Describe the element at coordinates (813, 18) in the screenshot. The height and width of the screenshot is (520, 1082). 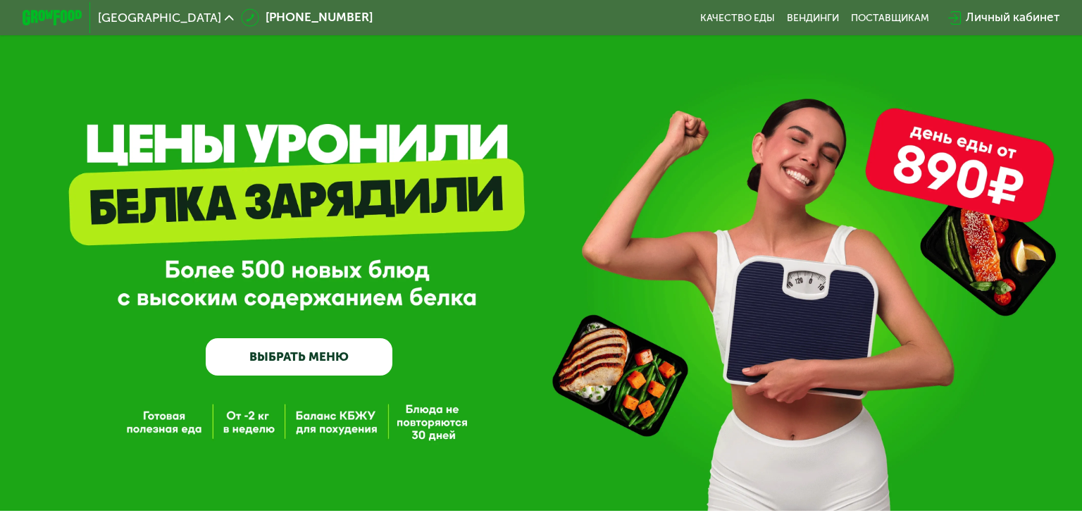
I see `a: Вендинги` at that location.